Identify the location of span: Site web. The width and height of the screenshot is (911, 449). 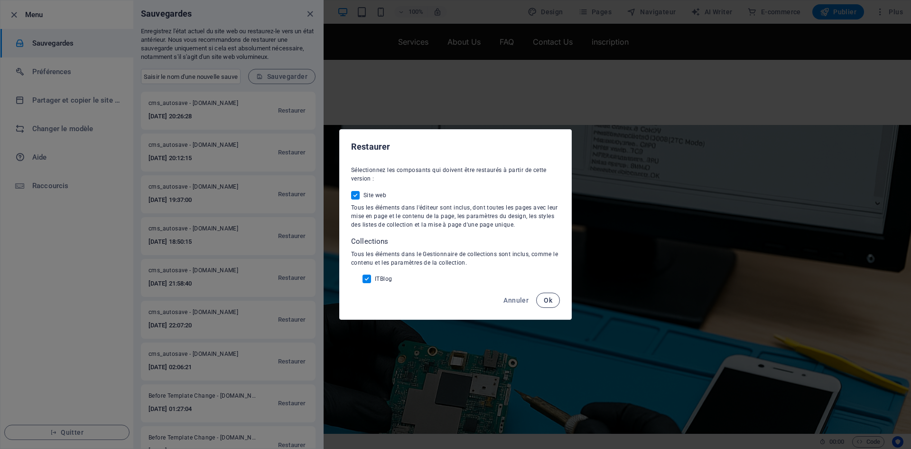
(375, 195).